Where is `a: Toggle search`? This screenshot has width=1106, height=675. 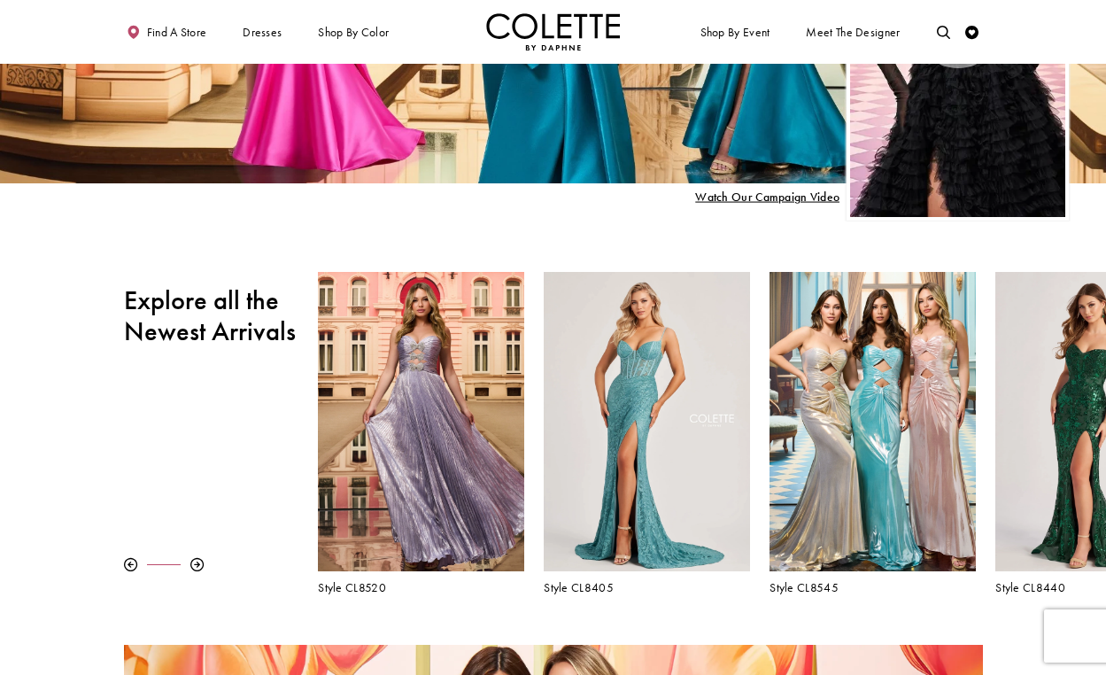
a: Toggle search is located at coordinates (943, 32).